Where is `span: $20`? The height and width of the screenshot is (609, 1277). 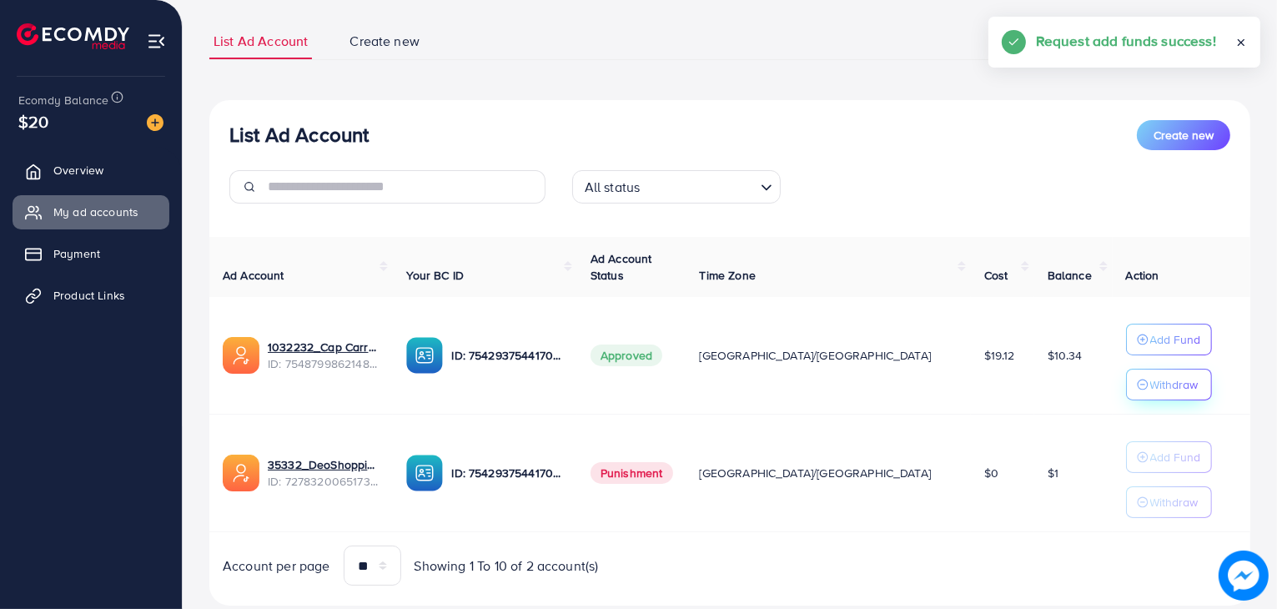 span: $20 is located at coordinates (33, 122).